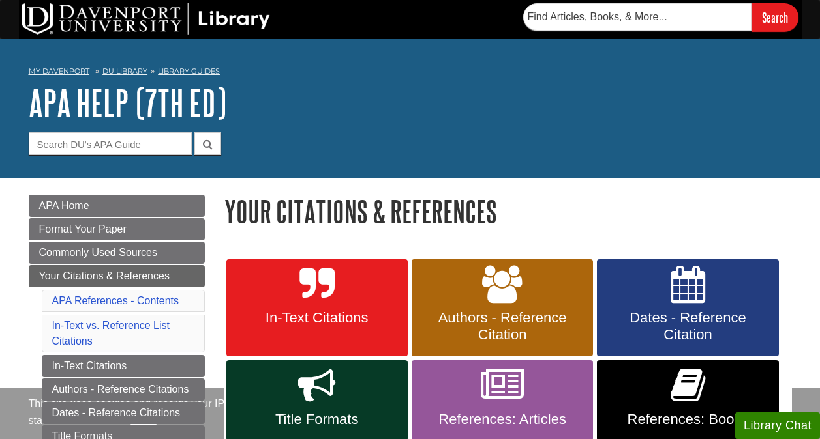 Image resolution: width=820 pixels, height=439 pixels. Describe the element at coordinates (637, 17) in the screenshot. I see `input: Find Articles, Books, & More...` at that location.